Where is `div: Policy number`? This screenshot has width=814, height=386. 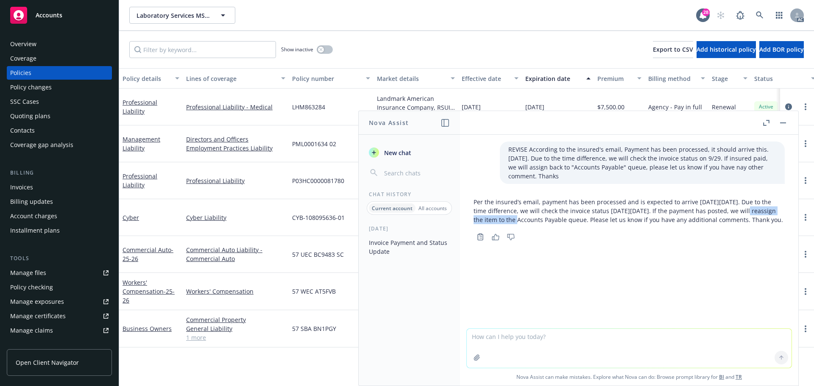
div: Policy number is located at coordinates (327, 78).